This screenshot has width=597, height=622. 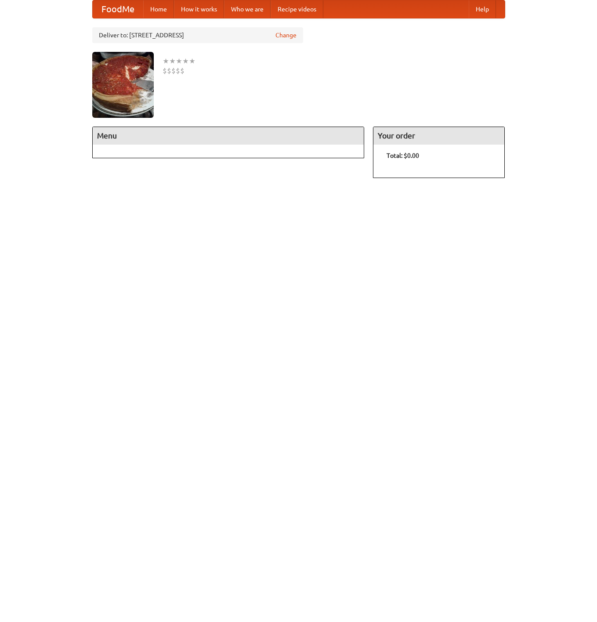 What do you see at coordinates (199, 9) in the screenshot?
I see `a: How it works` at bounding box center [199, 9].